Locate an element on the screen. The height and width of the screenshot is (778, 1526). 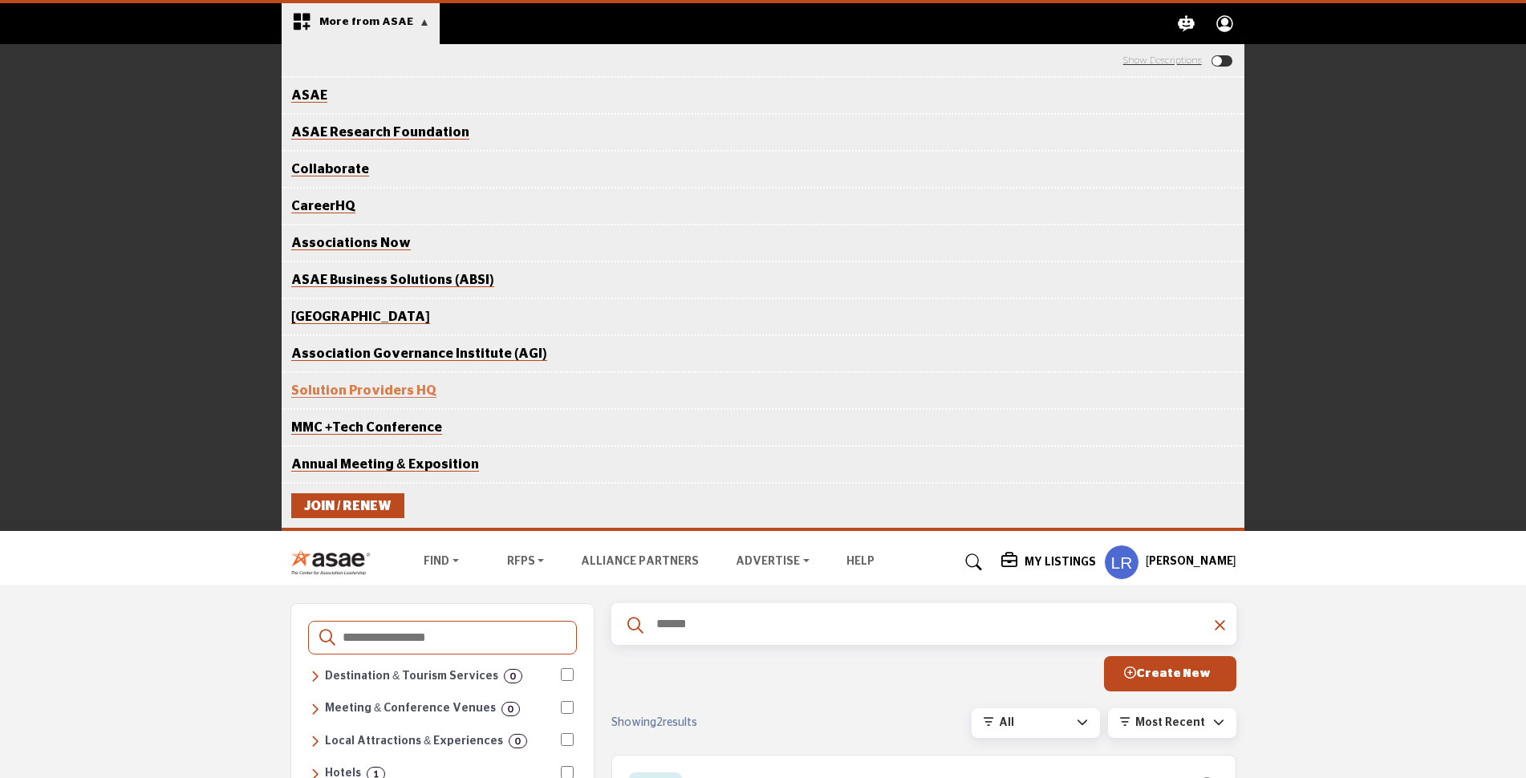
a: ASAE Academy - opens in new tab is located at coordinates (360, 317).